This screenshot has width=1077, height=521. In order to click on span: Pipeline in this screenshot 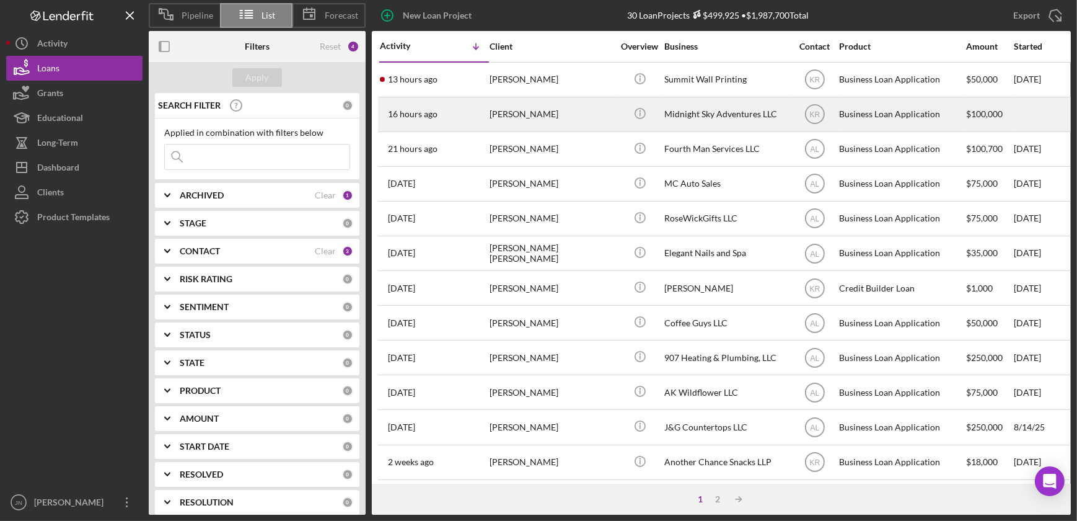, I will do `click(197, 15)`.